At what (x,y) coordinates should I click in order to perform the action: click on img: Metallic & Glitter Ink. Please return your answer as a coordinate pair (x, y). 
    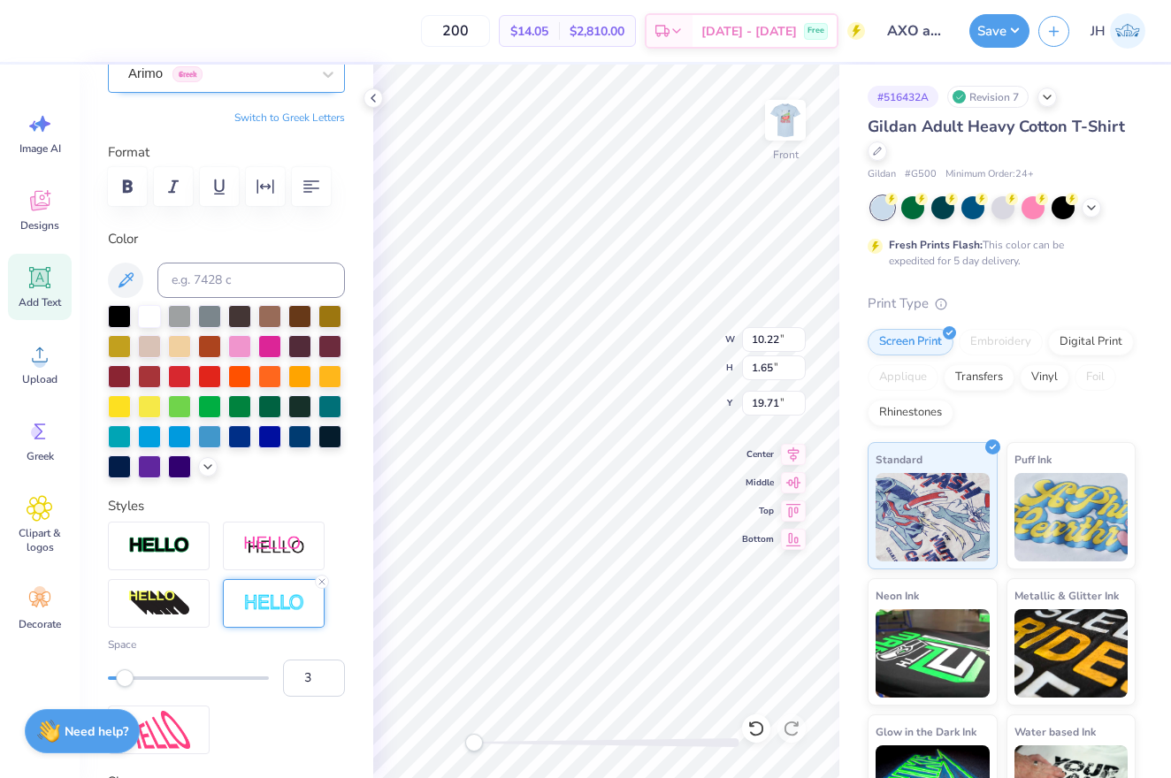
    Looking at the image, I should click on (1071, 654).